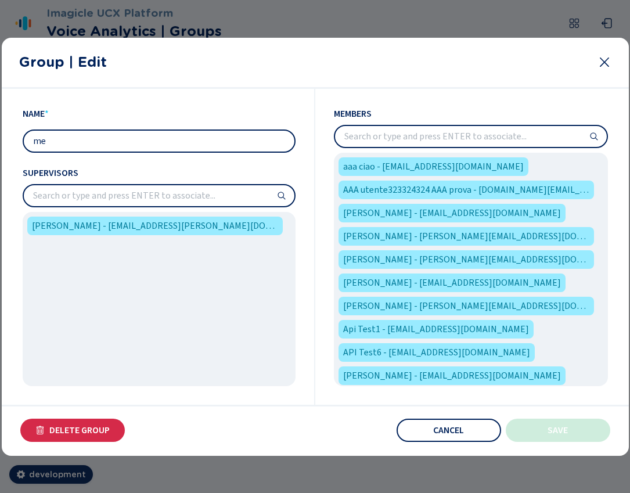 The width and height of the screenshot is (630, 493). Describe the element at coordinates (436, 329) in the screenshot. I see `div: Api Test1 - testapi10@imagicle.com` at that location.